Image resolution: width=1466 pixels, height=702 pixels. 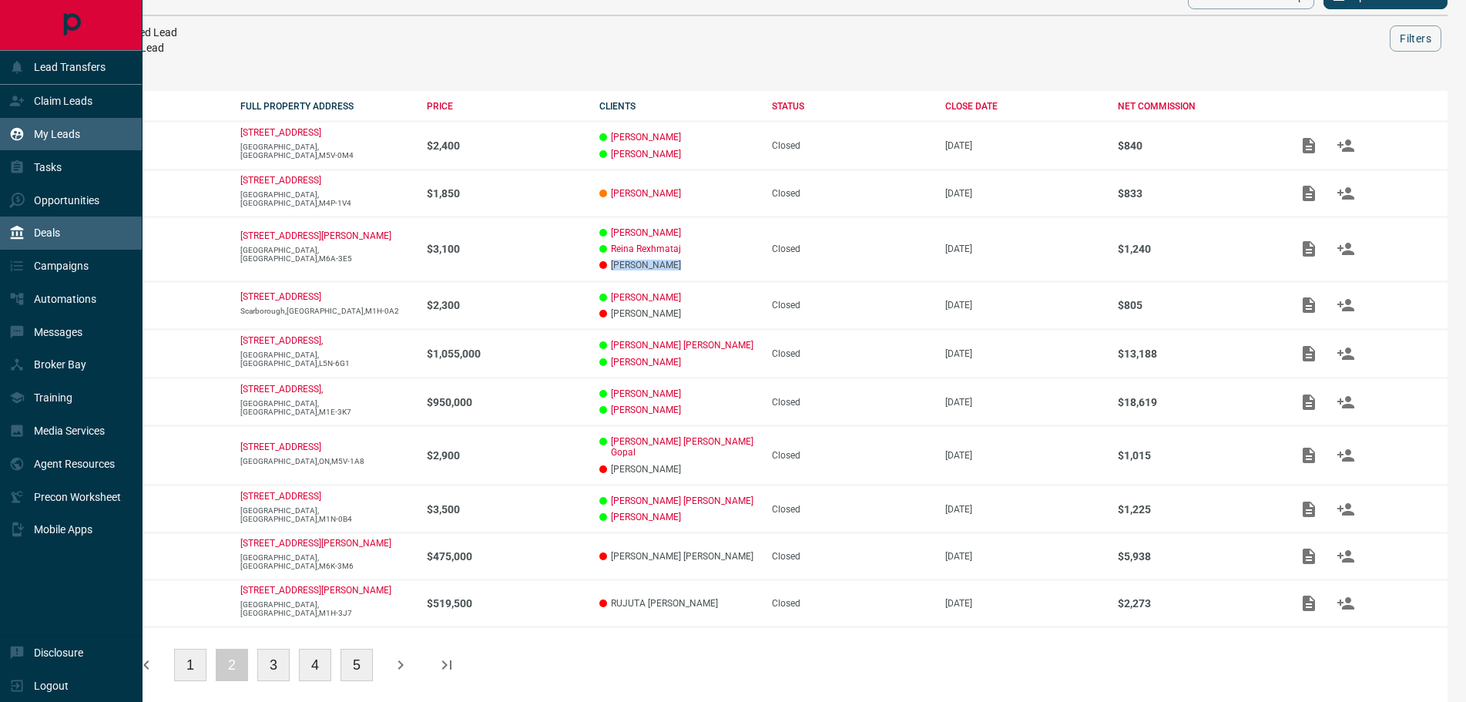 I want to click on div: DEAL TYPE, so click(x=146, y=106).